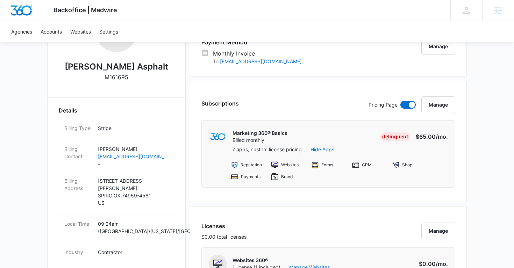  What do you see at coordinates (251, 165) in the screenshot?
I see `p: Reputation` at bounding box center [251, 165].